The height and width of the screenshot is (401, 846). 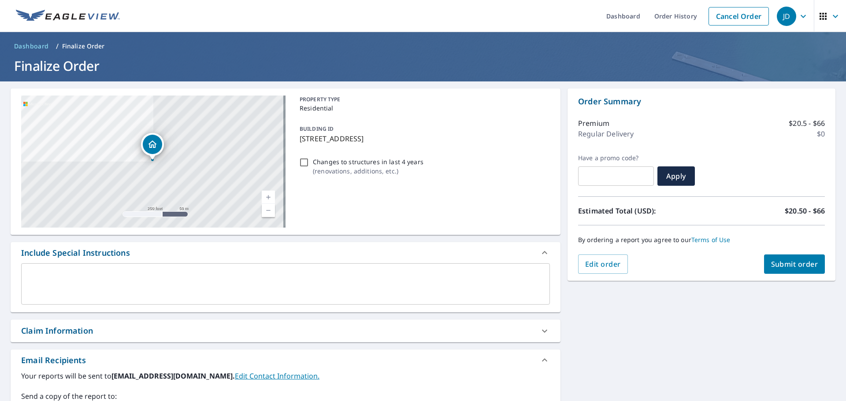 What do you see at coordinates (702, 101) in the screenshot?
I see `p: Order Summary` at bounding box center [702, 101].